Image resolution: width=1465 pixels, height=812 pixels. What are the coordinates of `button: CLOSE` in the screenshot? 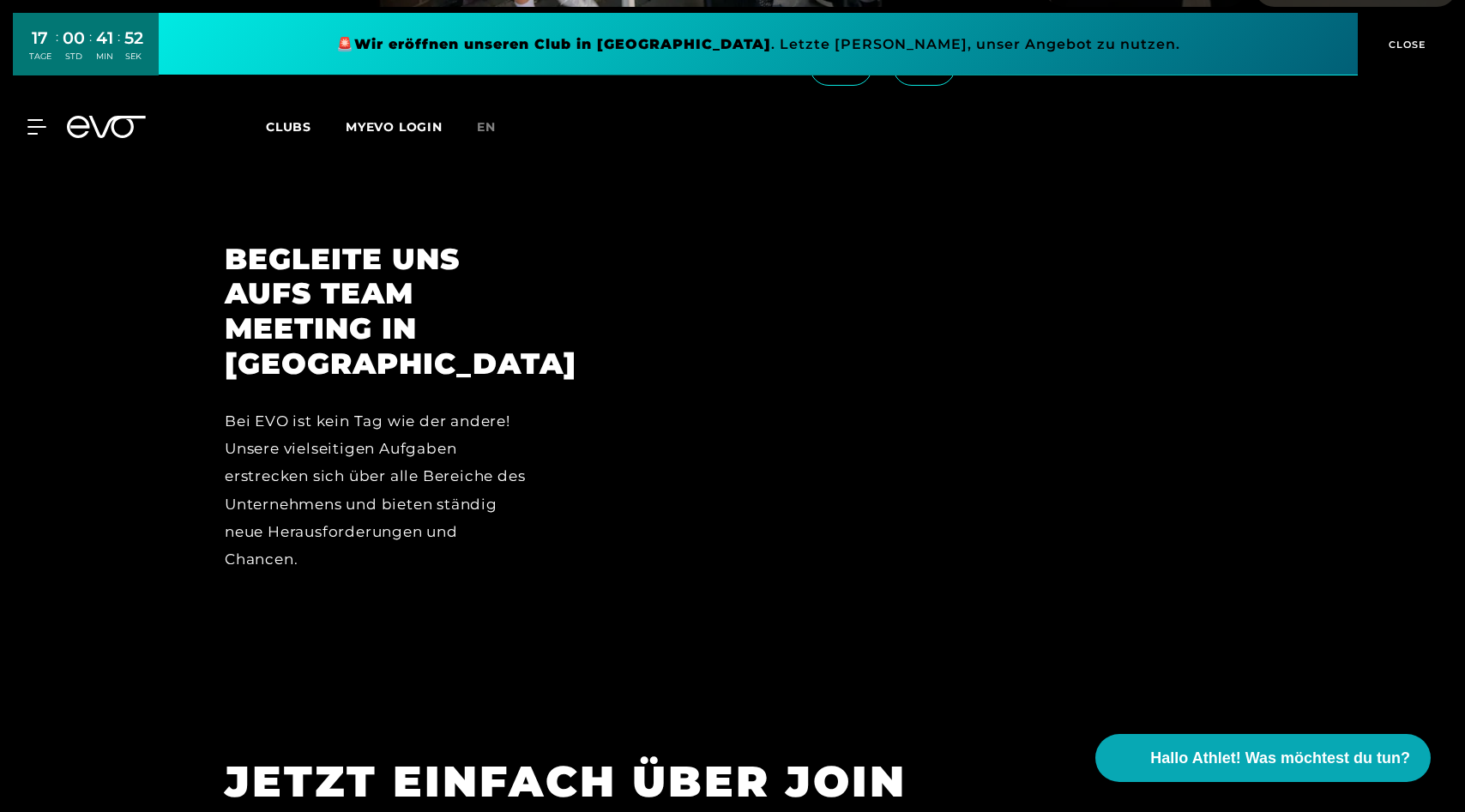 It's located at (1405, 44).